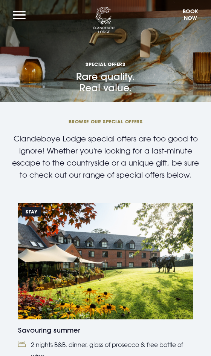 This screenshot has width=211, height=356. I want to click on p: Clandeboye Lodge special offers are too good to ignore! Whether you're looking for a last-minute ..., so click(105, 156).